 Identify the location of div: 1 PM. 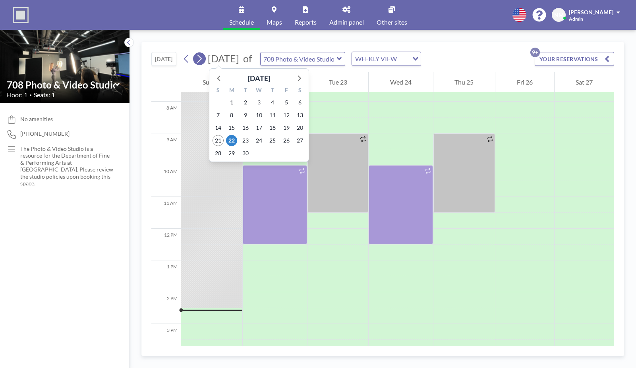
(166, 277).